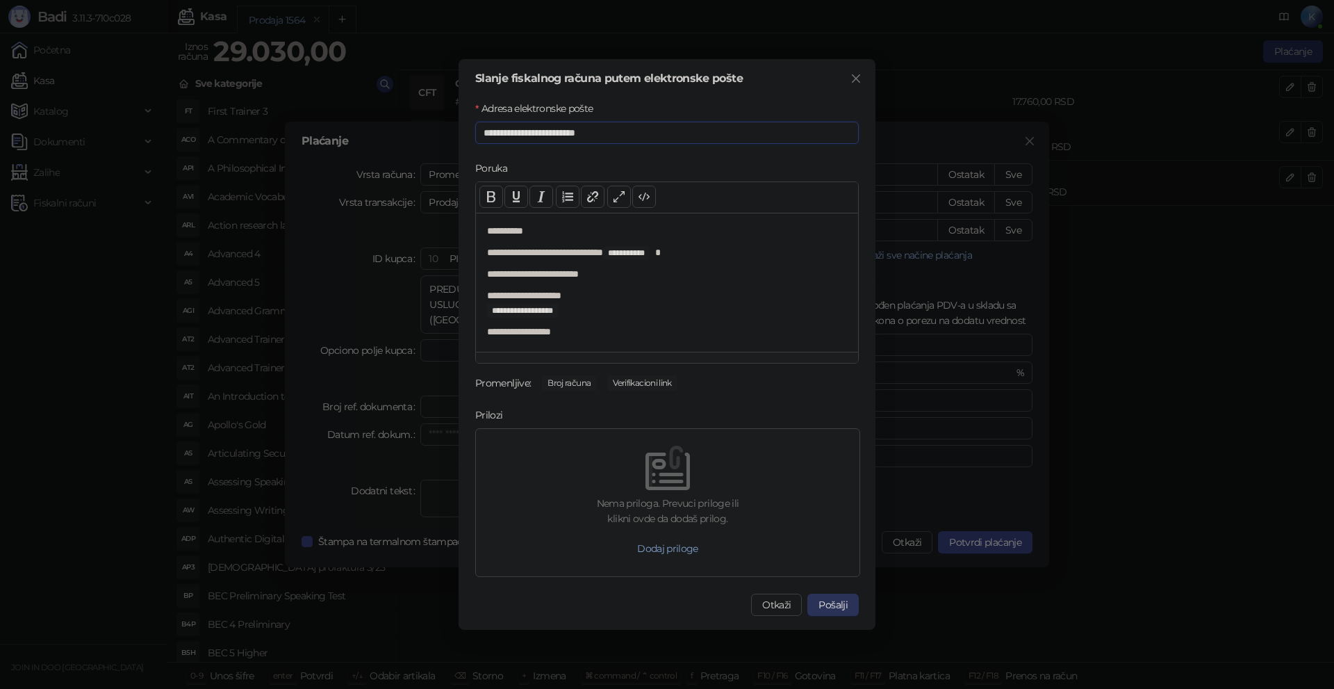  Describe the element at coordinates (491, 197) in the screenshot. I see `button: Bold` at that location.